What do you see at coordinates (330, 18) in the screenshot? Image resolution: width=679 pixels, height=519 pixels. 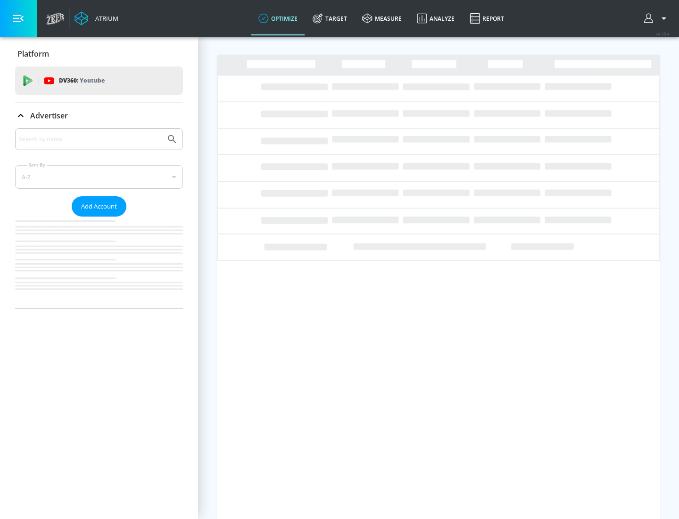 I see `a: Target` at bounding box center [330, 18].